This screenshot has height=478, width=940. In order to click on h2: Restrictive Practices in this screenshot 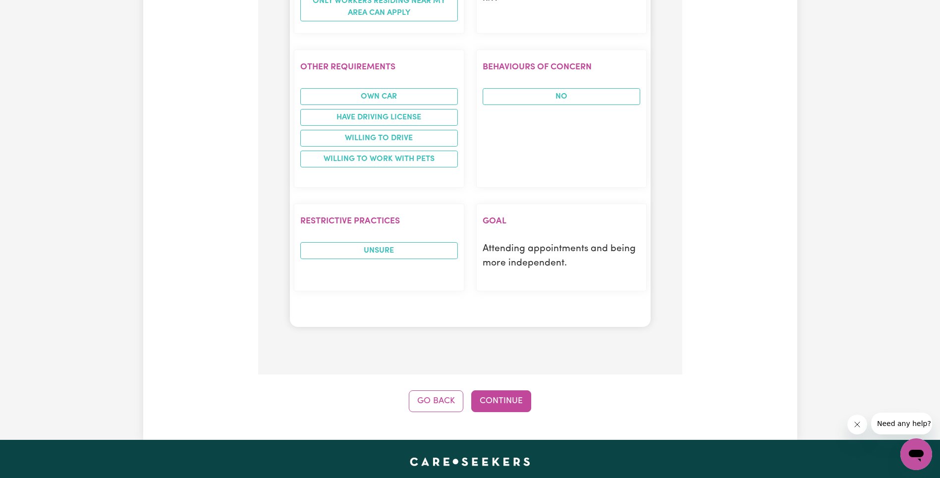, I will do `click(379, 221)`.